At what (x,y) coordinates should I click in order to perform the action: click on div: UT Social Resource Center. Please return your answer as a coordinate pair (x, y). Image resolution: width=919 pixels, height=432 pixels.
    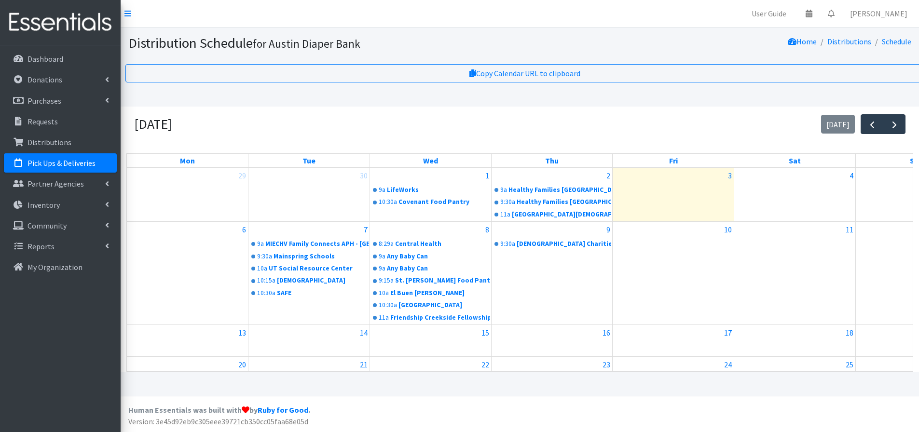
    Looking at the image, I should click on (318, 269).